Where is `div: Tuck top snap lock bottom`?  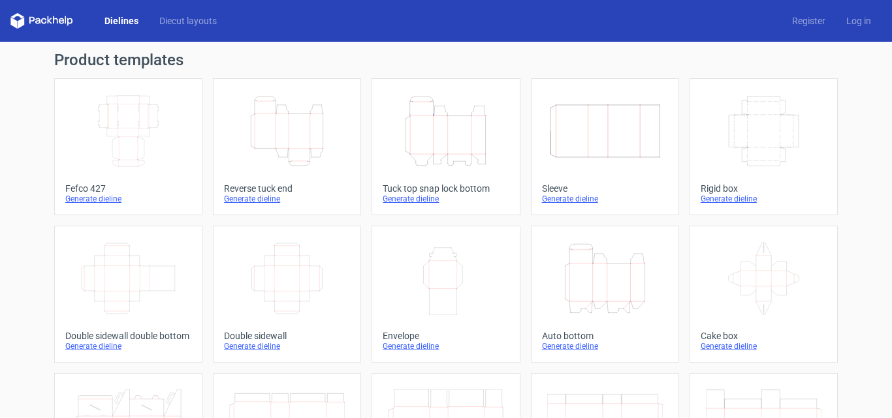
div: Tuck top snap lock bottom is located at coordinates (445, 189).